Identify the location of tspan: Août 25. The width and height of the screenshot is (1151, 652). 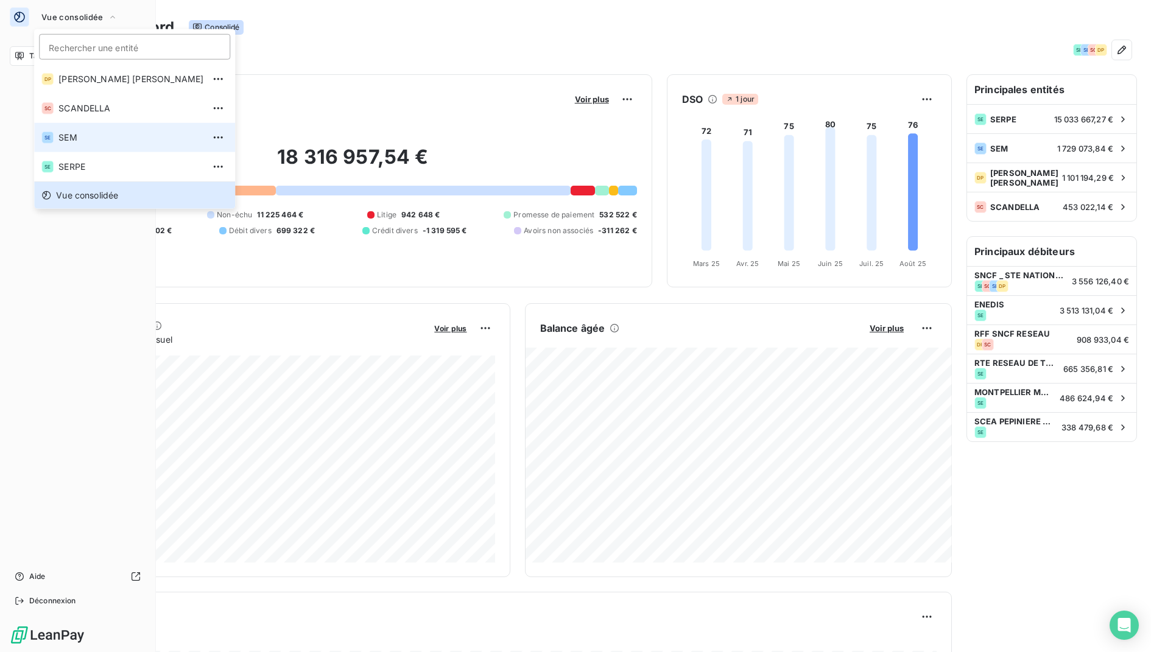
(913, 264).